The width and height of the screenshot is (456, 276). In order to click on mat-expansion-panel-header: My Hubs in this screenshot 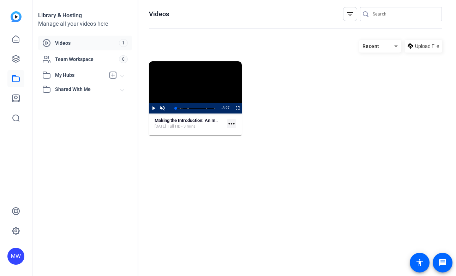, I will do `click(85, 75)`.